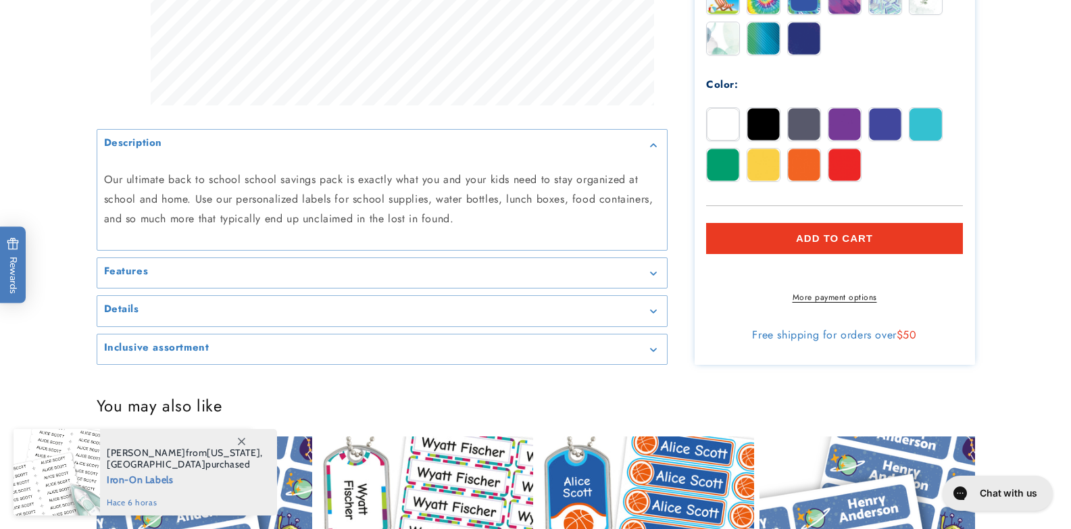 This screenshot has width=1071, height=529. Describe the element at coordinates (382, 144) in the screenshot. I see `summary: Description` at that location.